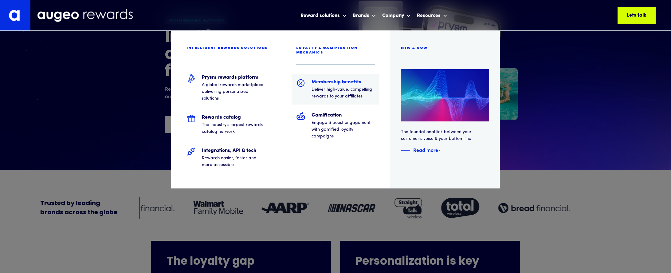  What do you see at coordinates (234, 151) in the screenshot?
I see `h5: Integrations, API & tech` at bounding box center [234, 151].